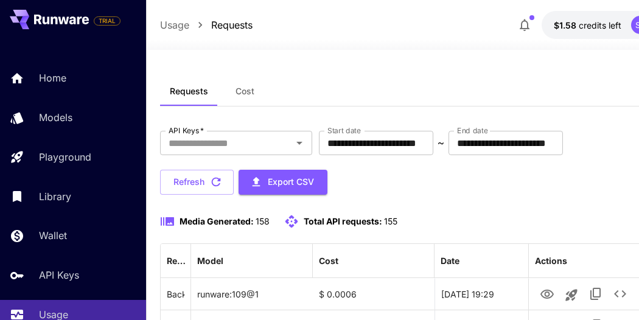 Image resolution: width=639 pixels, height=320 pixels. Describe the element at coordinates (107, 21) in the screenshot. I see `span: TRIAL` at that location.